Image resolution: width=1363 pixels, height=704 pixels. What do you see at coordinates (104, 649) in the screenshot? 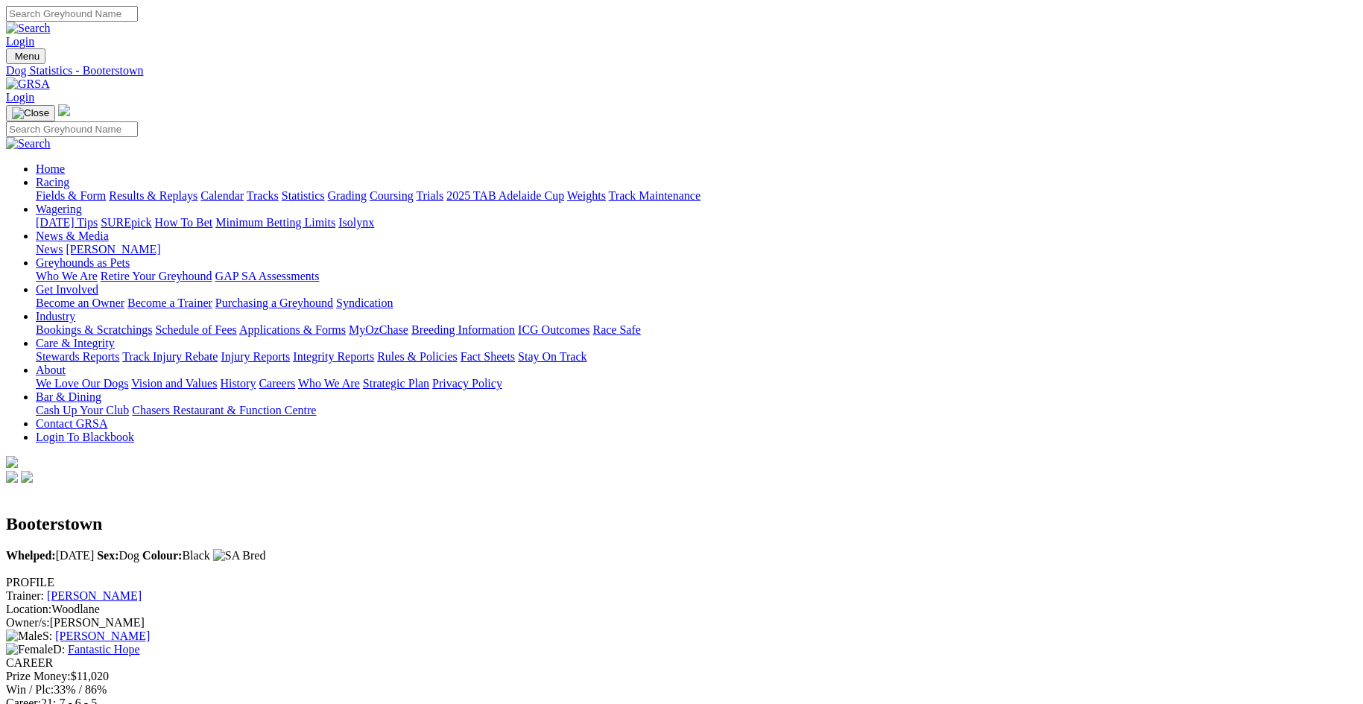
I see `a: Fantastic Hope` at bounding box center [104, 649].